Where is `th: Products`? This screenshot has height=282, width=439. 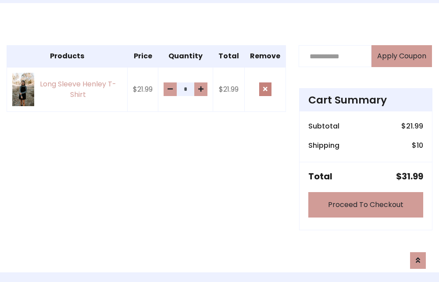
th: Products is located at coordinates (67, 57).